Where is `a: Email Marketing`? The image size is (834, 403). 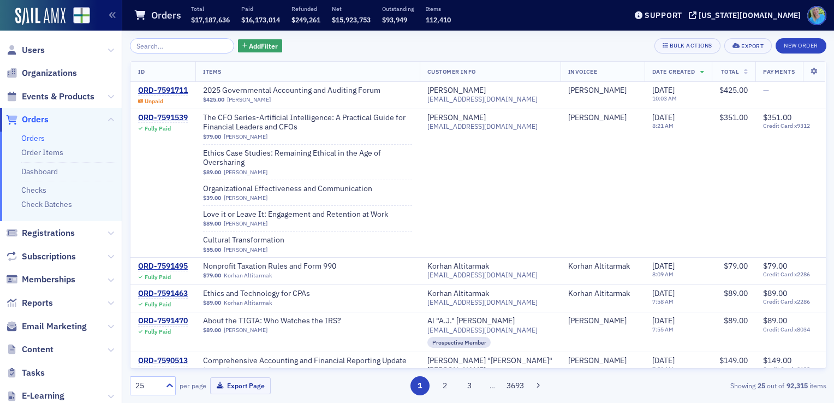
a: Email Marketing is located at coordinates (46, 327).